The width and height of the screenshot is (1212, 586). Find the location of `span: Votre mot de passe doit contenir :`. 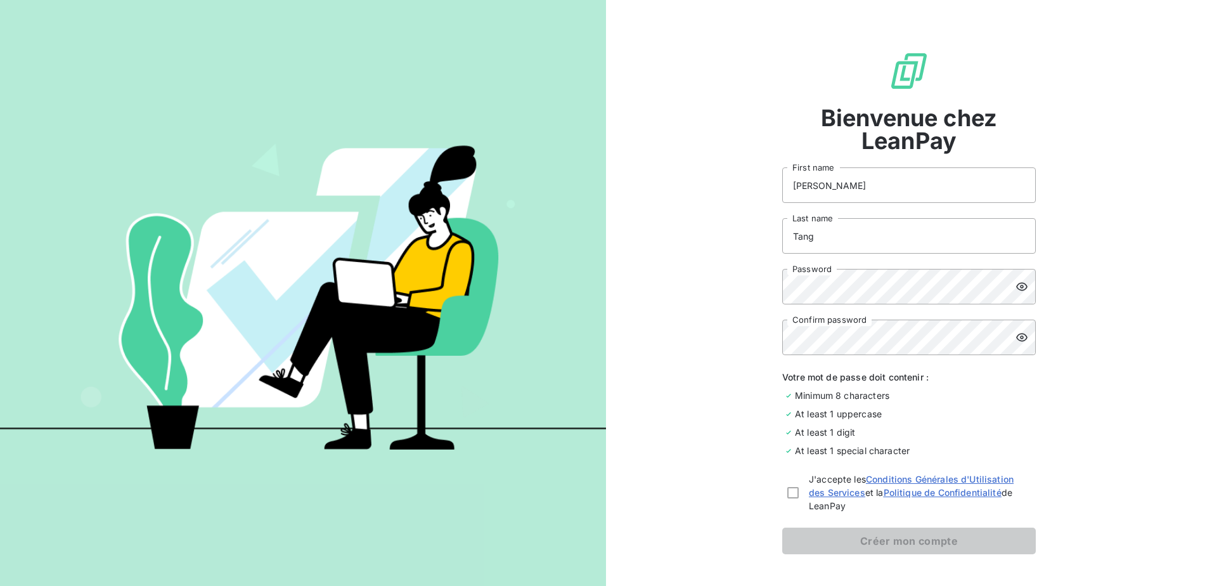

span: Votre mot de passe doit contenir : is located at coordinates (909, 377).